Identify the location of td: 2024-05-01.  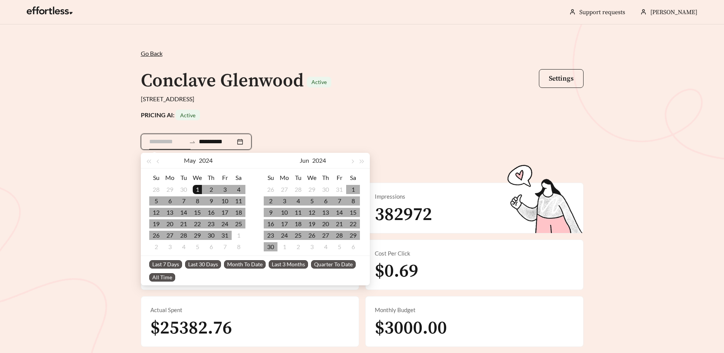
(197, 189).